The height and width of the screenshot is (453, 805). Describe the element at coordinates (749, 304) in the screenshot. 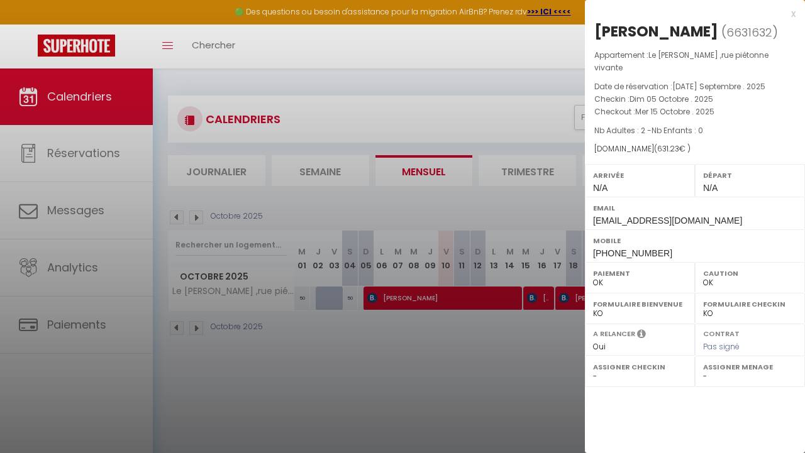

I see `label: Formulaire Checkin` at that location.